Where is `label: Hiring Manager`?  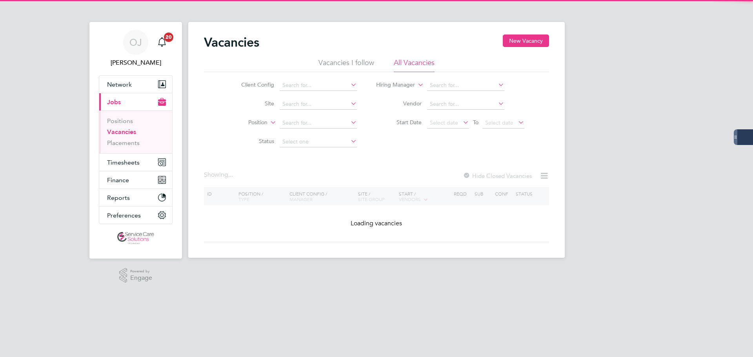 label: Hiring Manager is located at coordinates (392, 85).